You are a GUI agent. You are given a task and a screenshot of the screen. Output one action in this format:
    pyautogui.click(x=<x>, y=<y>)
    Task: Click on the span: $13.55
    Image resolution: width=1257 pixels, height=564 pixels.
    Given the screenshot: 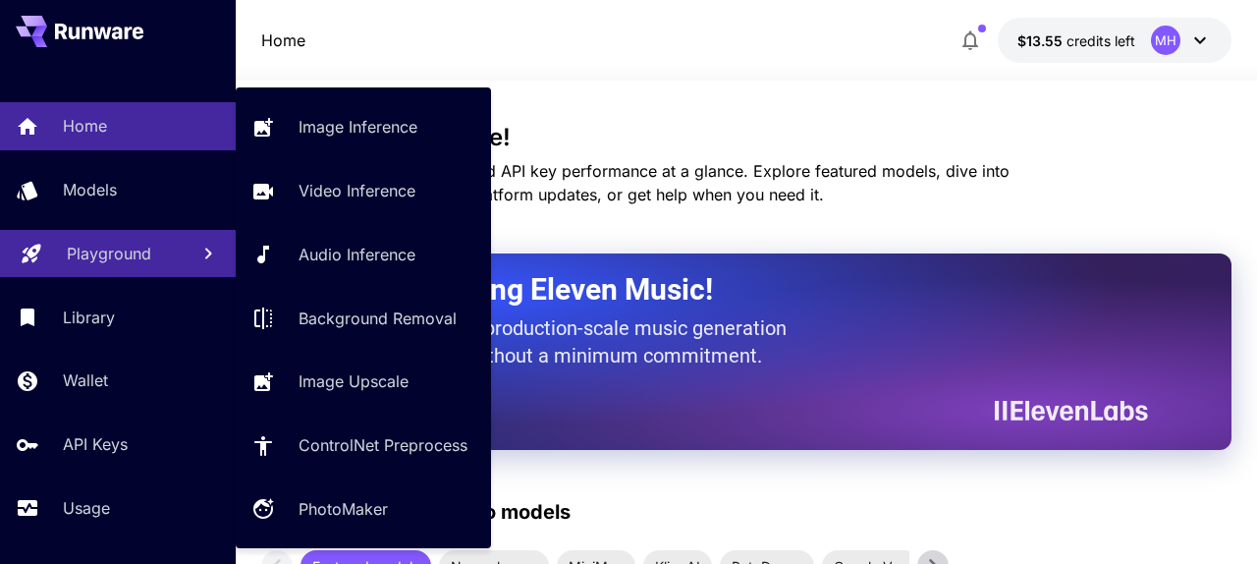 What is the action you would take?
    pyautogui.click(x=1042, y=40)
    